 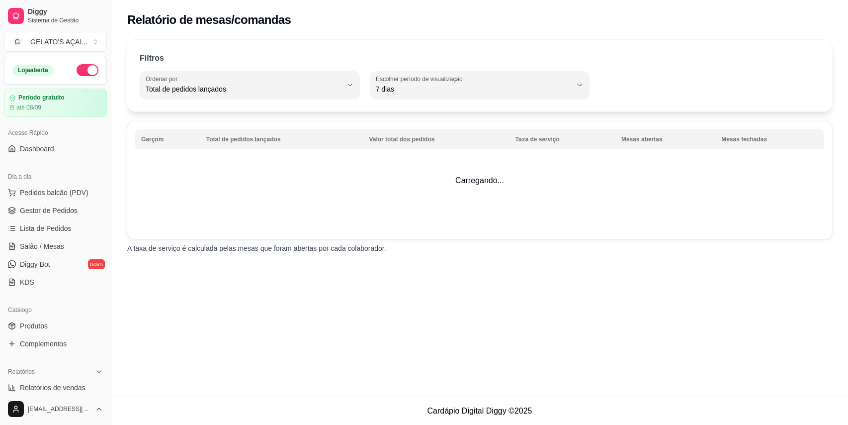 I want to click on a: Complementos, so click(x=55, y=344).